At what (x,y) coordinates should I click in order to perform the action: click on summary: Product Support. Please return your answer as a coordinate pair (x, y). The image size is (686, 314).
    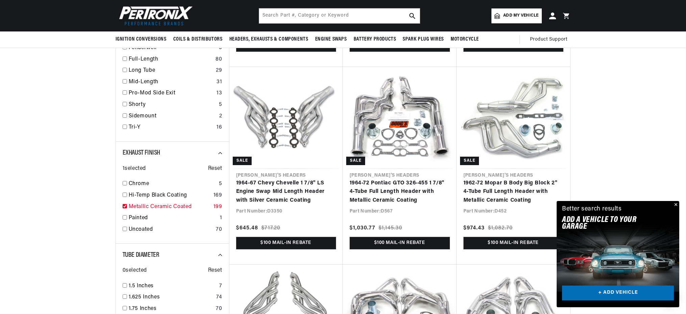
    Looking at the image, I should click on (550, 40).